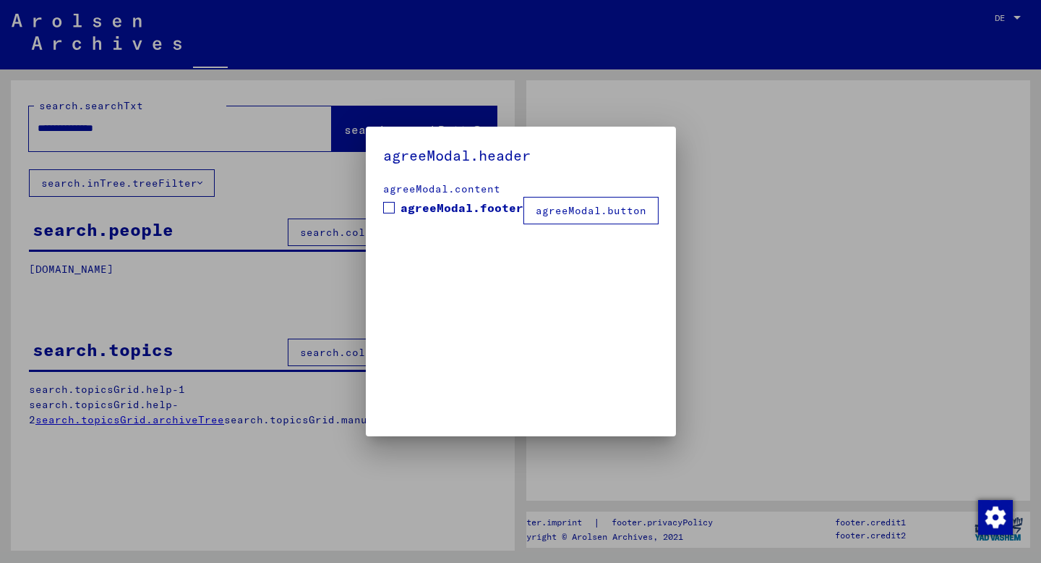 This screenshot has width=1041, height=563. Describe the element at coordinates (521, 189) in the screenshot. I see `div: agreeModal.content` at that location.